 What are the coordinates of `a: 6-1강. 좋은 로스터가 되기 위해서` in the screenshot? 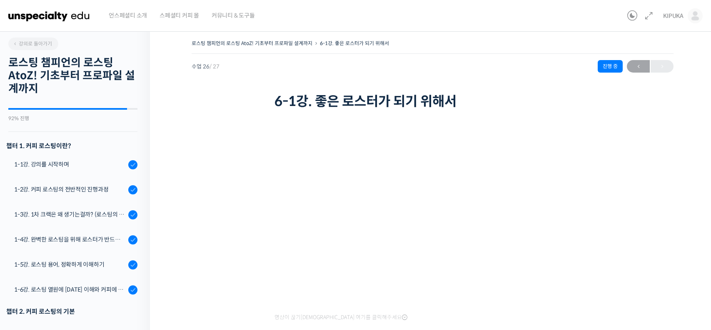 It's located at (354, 43).